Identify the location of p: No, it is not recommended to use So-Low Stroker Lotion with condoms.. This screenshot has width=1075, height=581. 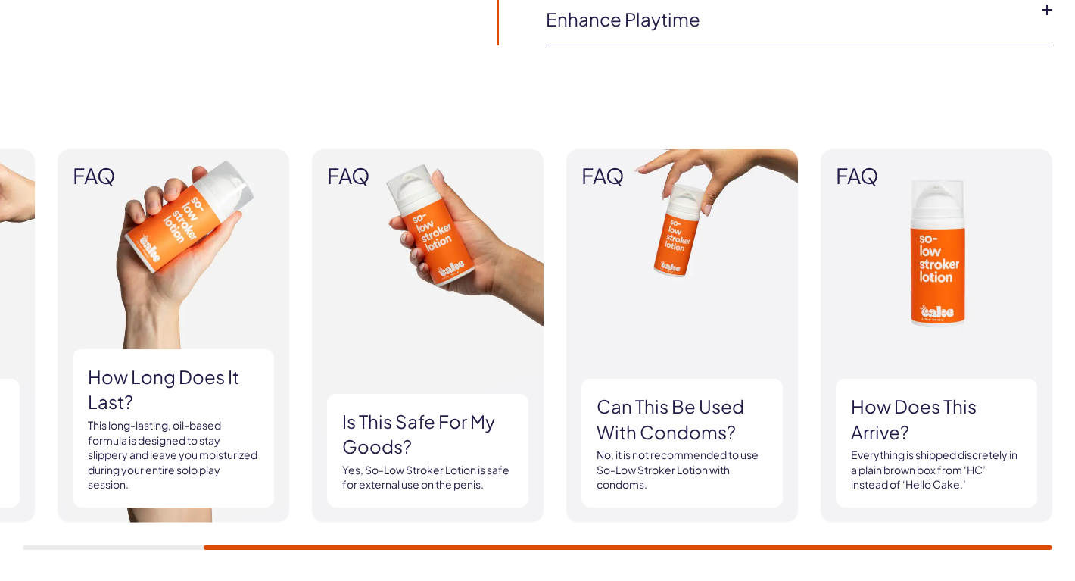
(682, 469).